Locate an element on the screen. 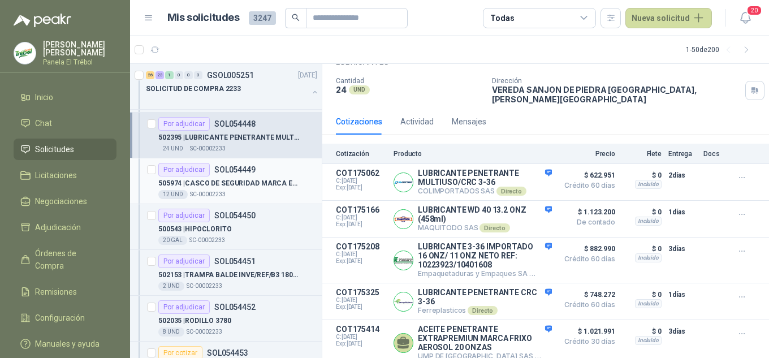 Image resolution: width=769 pixels, height=358 pixels. p: 502035 | RODILLO 3780 is located at coordinates (195, 321).